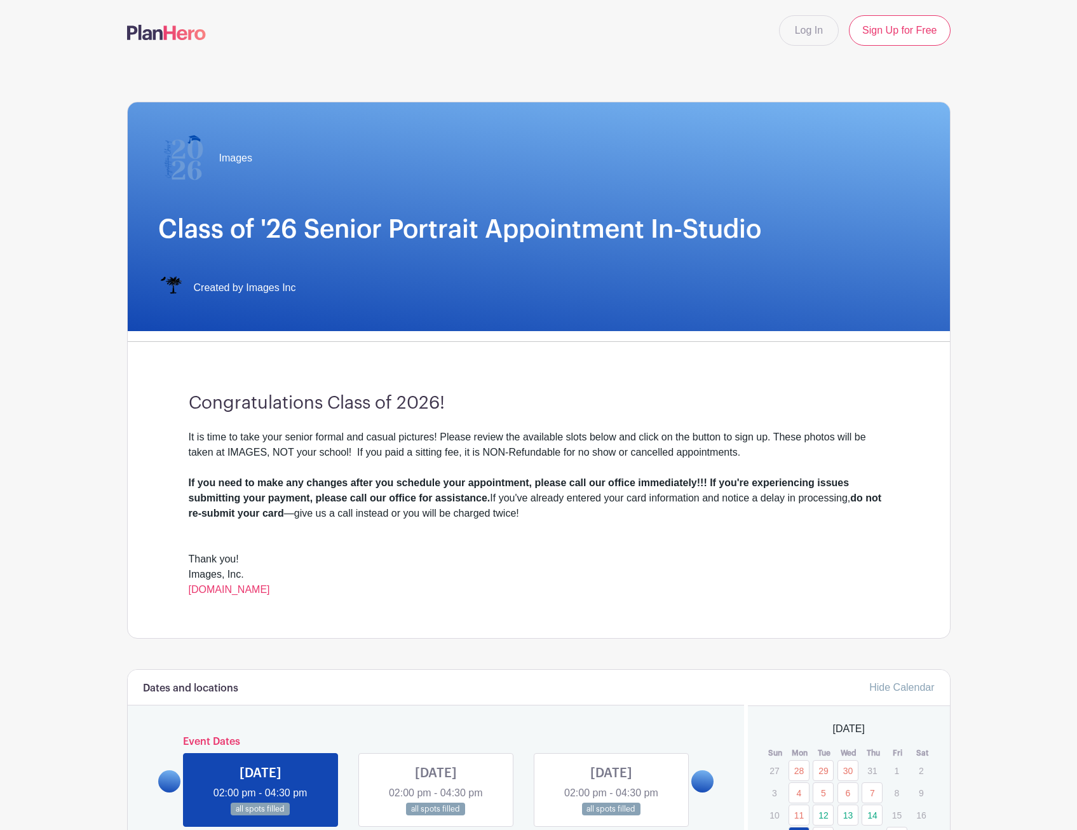  What do you see at coordinates (171, 288) in the screenshot?
I see `img: IMAGES%20logo%20transparenT%20PNG%20s.png` at bounding box center [171, 288].